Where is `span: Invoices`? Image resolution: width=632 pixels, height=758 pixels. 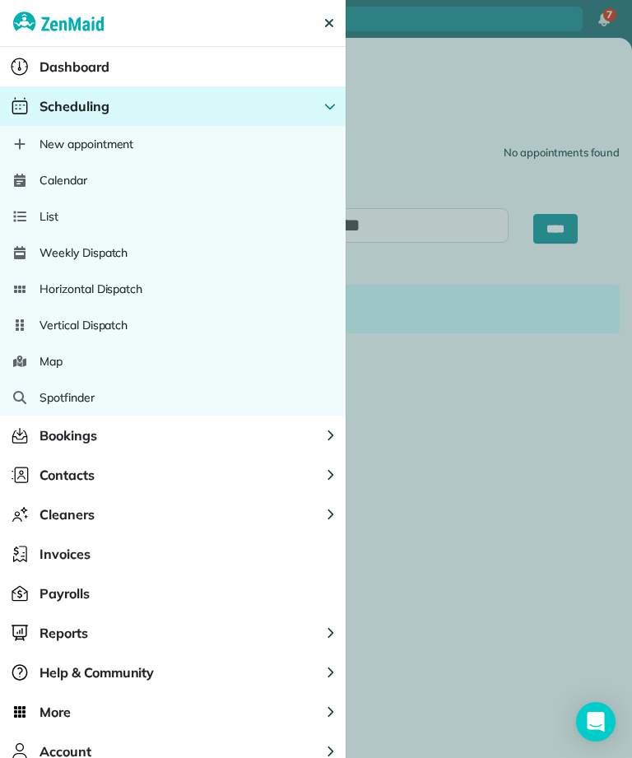 span: Invoices is located at coordinates (65, 554).